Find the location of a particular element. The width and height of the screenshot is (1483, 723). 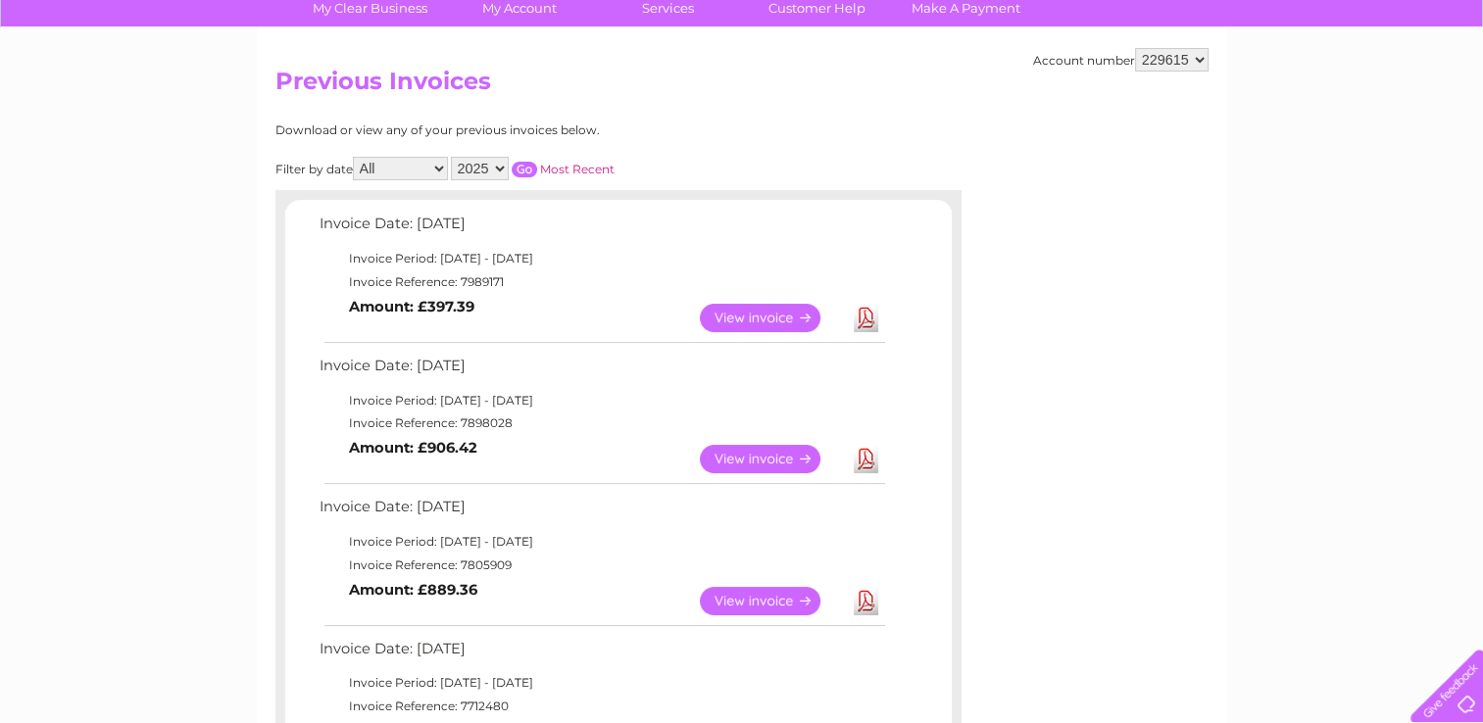

a: Log out is located at coordinates (1440, 90).